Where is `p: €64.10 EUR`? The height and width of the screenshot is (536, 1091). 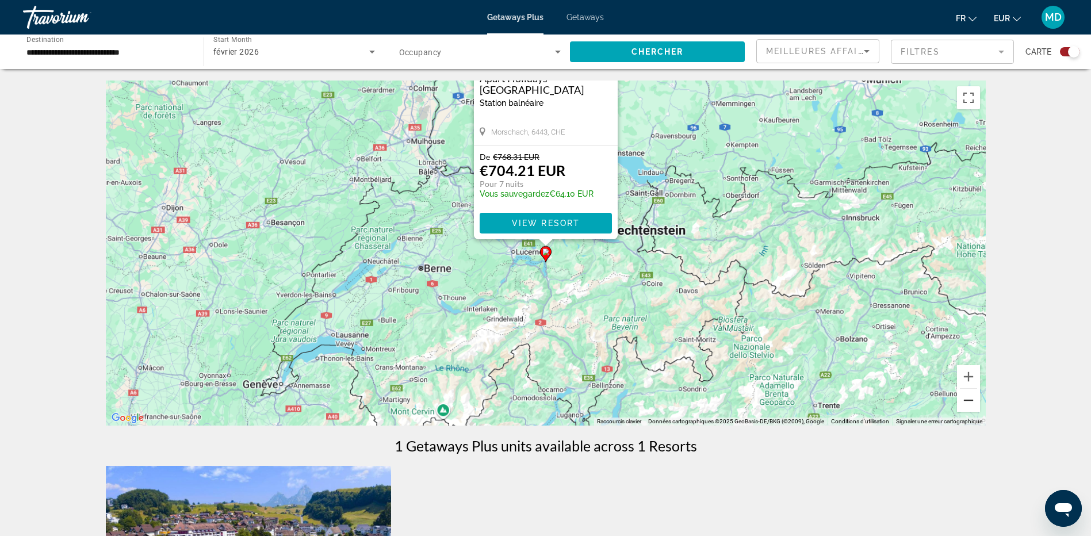 p: €64.10 EUR is located at coordinates (537, 194).